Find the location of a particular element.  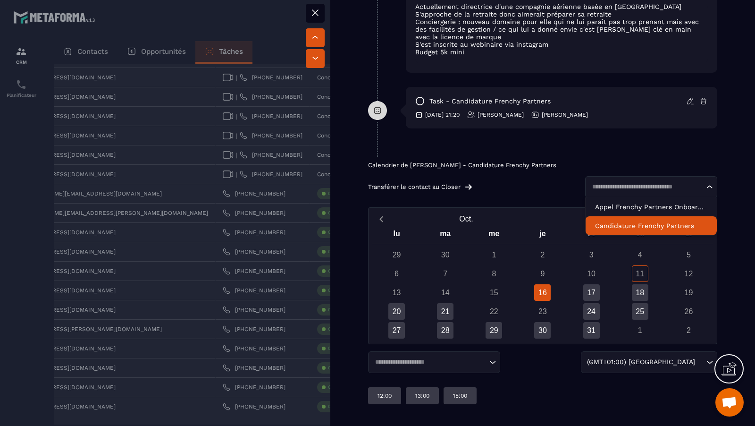

div: Calendar wrapper is located at coordinates (543, 283).